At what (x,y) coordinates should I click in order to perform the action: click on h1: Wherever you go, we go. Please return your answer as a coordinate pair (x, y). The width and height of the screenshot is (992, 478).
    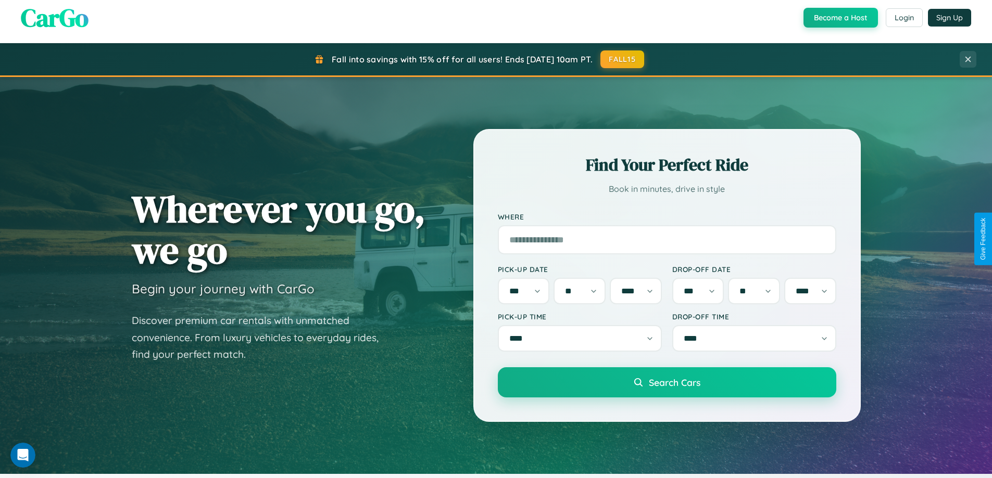
    Looking at the image, I should click on (279, 230).